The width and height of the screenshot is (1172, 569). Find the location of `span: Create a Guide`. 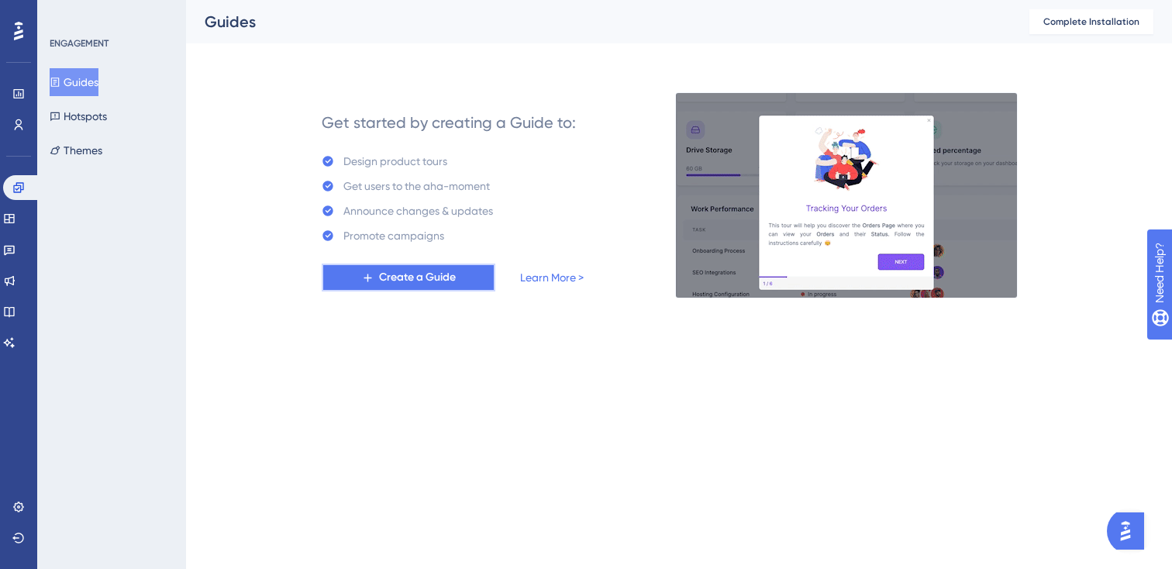

span: Create a Guide is located at coordinates (417, 277).